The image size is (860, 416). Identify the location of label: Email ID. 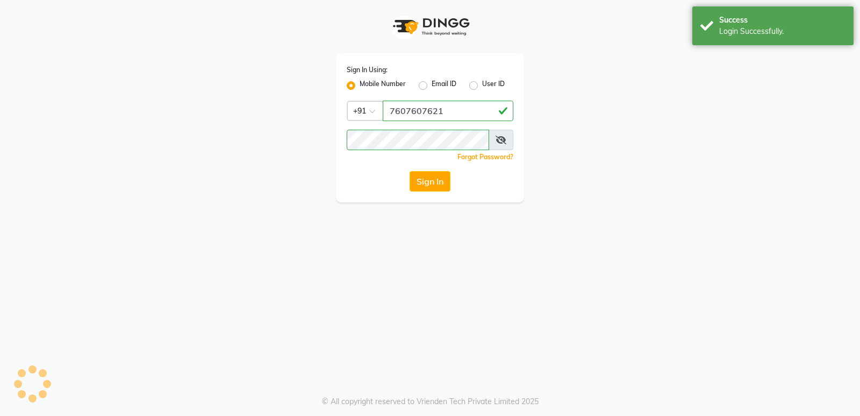
(444, 85).